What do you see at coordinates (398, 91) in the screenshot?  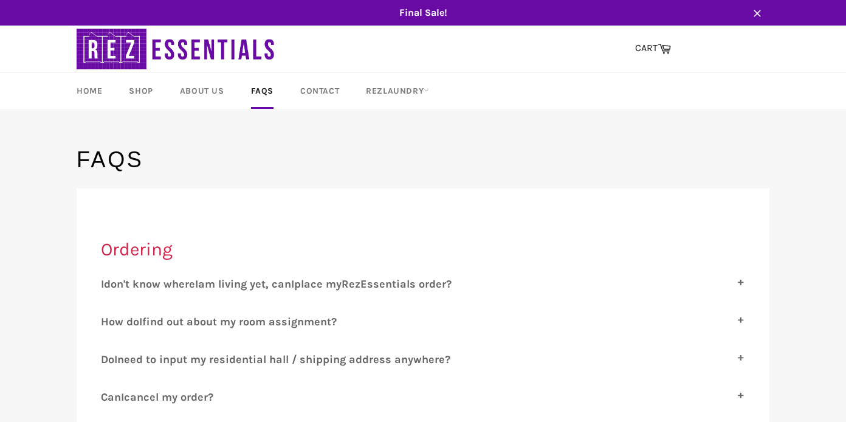 I see `a: RezLaundry` at bounding box center [398, 91].